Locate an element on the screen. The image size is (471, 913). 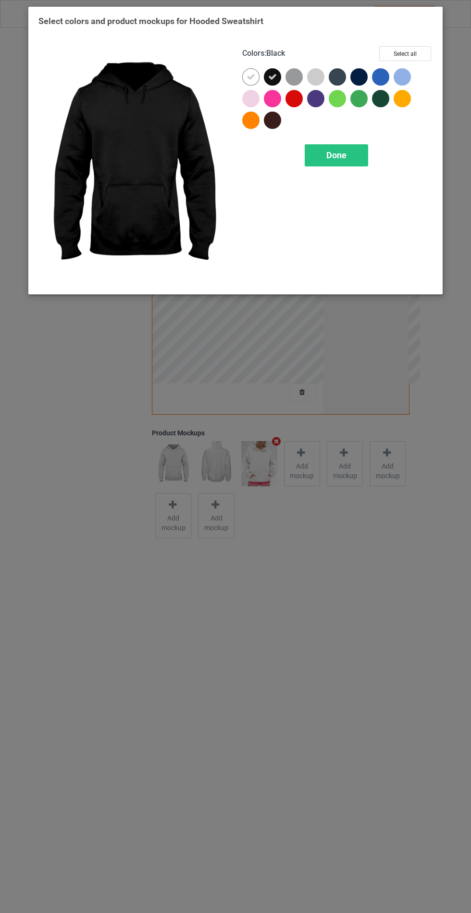
span: Done is located at coordinates (337, 155).